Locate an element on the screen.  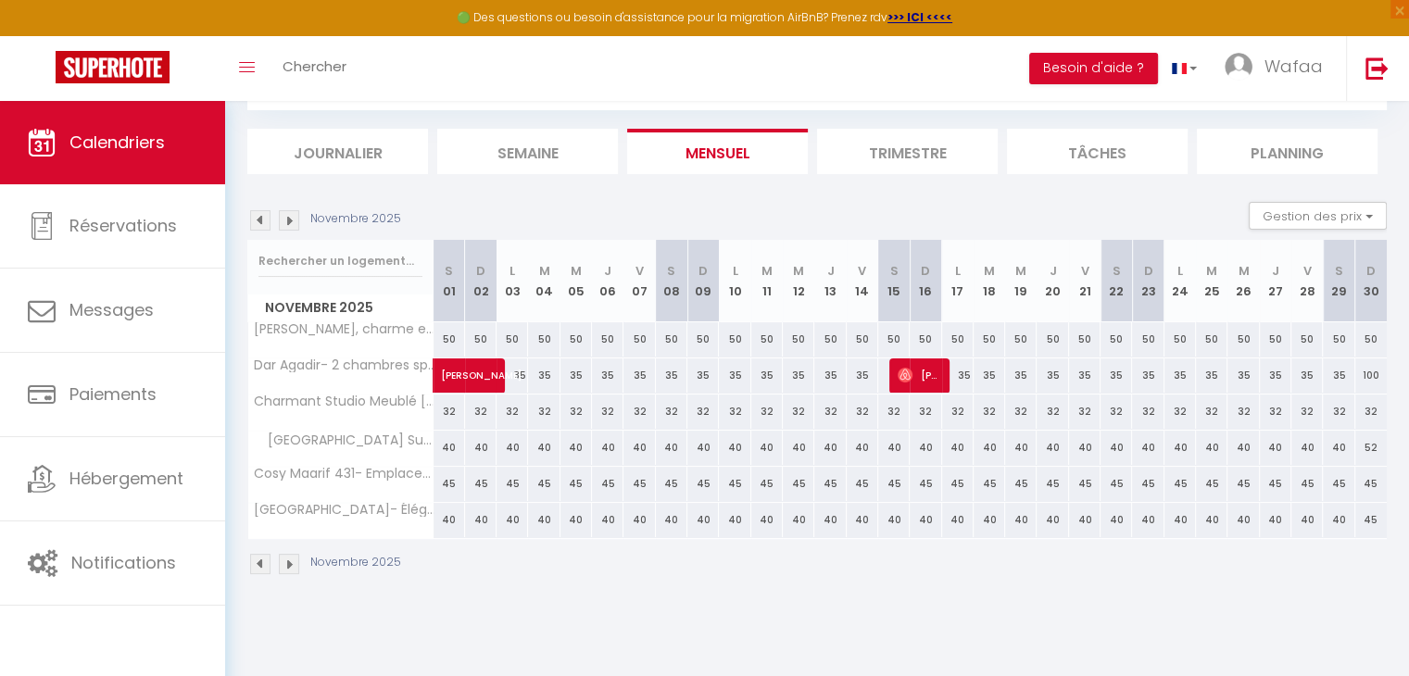
span: Chercher is located at coordinates (314, 66).